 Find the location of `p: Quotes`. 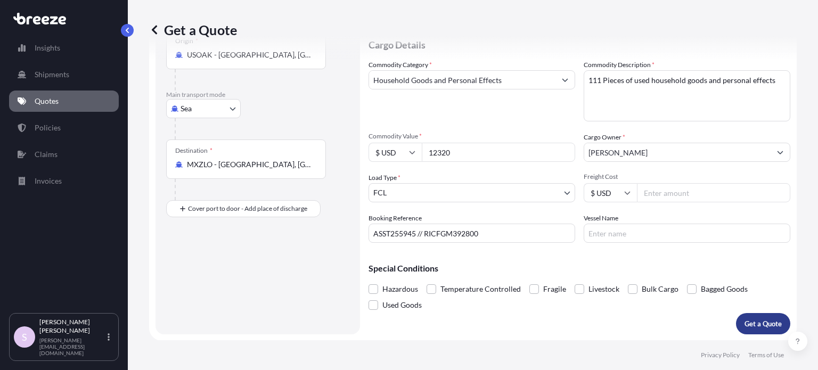

p: Quotes is located at coordinates (46, 101).